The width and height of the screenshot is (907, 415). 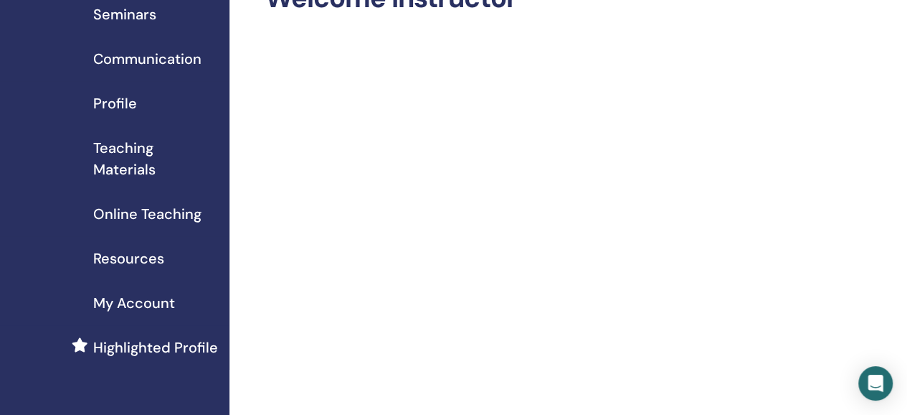 What do you see at coordinates (115, 103) in the screenshot?
I see `span: Profile` at bounding box center [115, 103].